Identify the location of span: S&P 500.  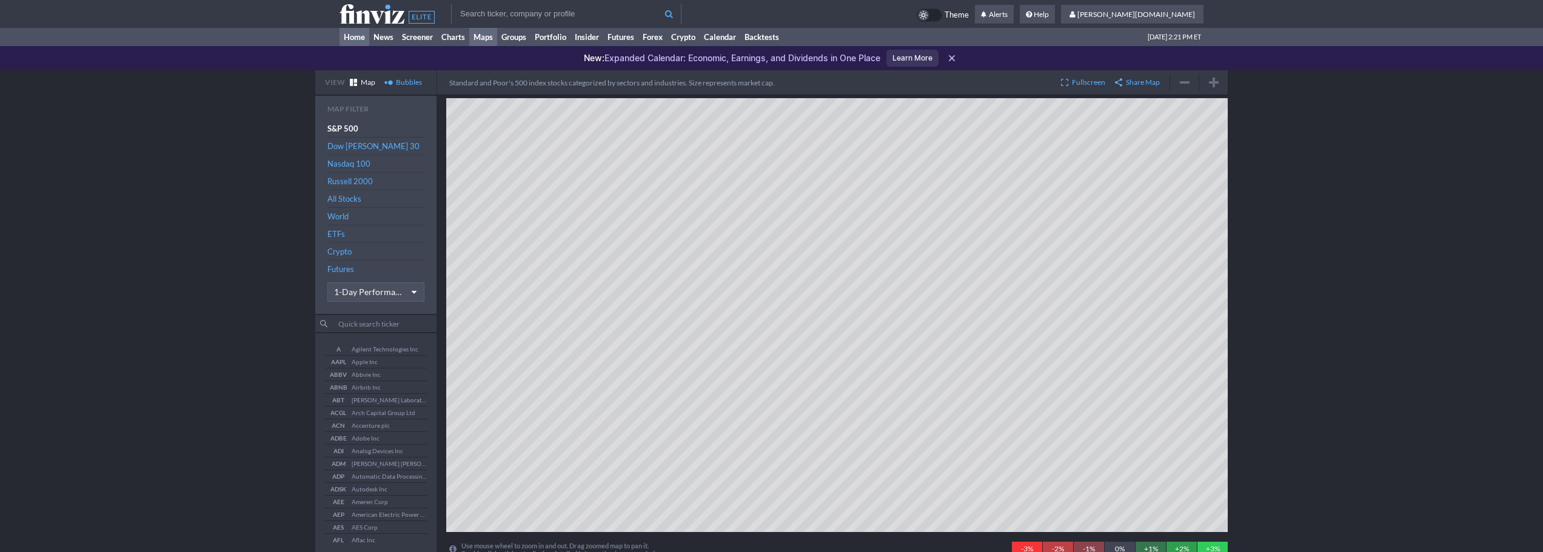
(376, 129).